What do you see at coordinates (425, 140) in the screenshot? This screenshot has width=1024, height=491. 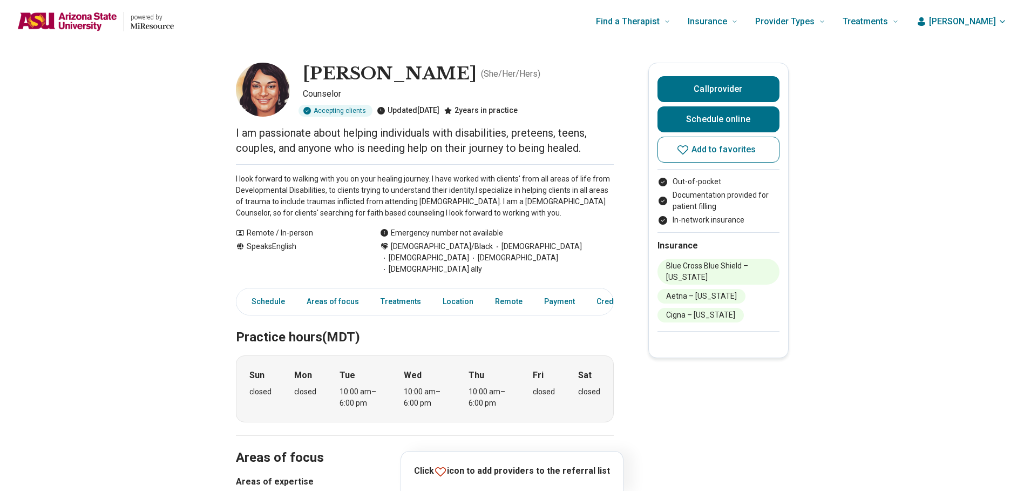 I see `p: I am passionate about helping individuals with disabilities, preteens, teens, couples, and anyone...` at bounding box center [425, 140].